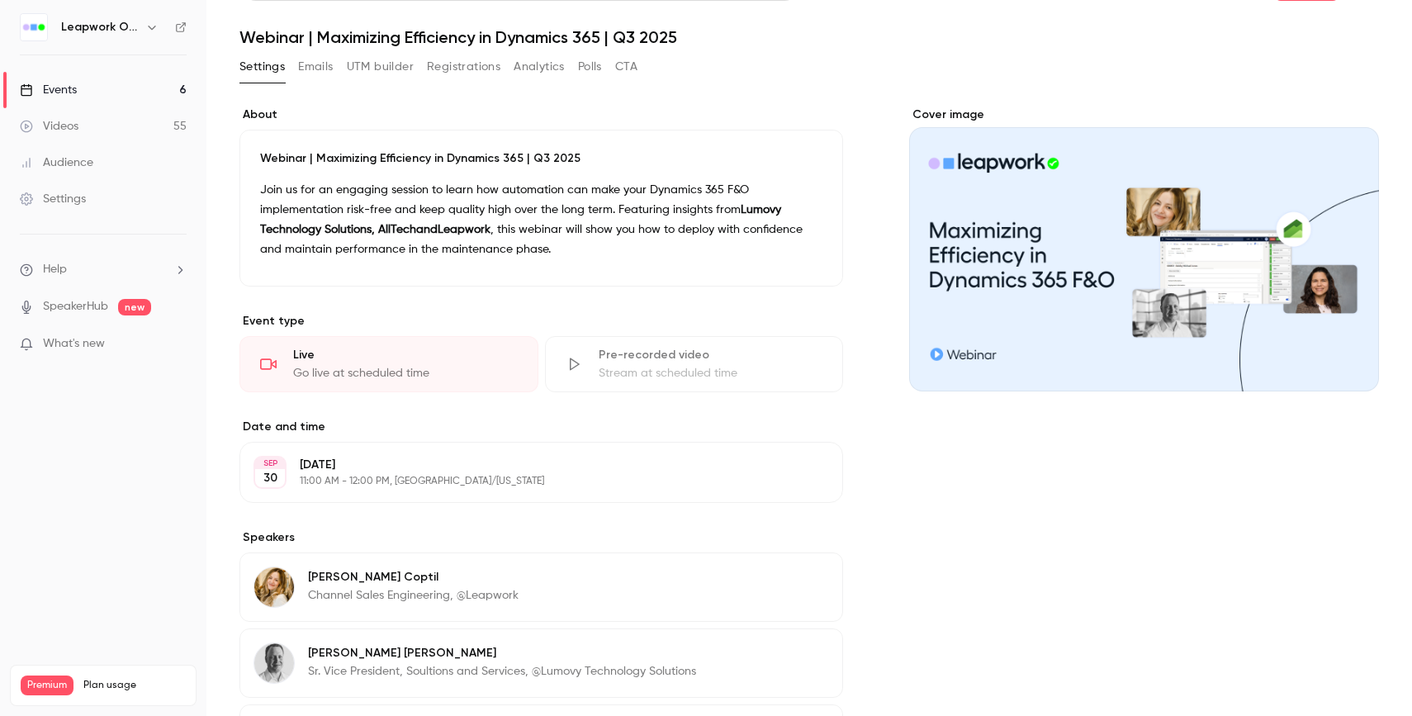 The image size is (1412, 716). I want to click on h1: Webinar | Maximizing Efficiency in Dynamics 365 | Q3 2025, so click(809, 37).